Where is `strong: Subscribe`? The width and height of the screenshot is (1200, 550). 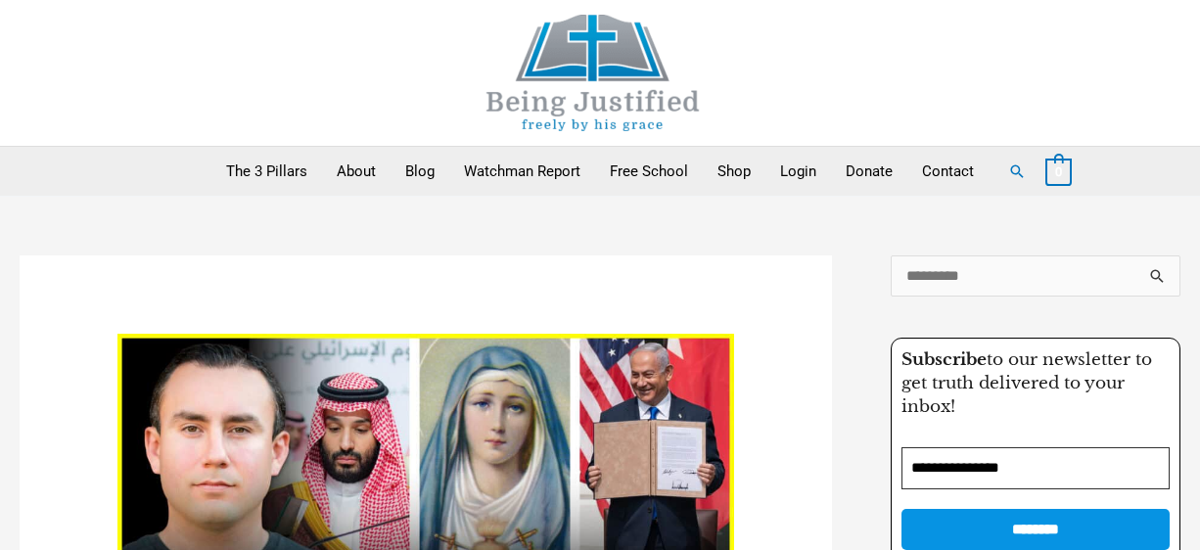 strong: Subscribe is located at coordinates (944, 359).